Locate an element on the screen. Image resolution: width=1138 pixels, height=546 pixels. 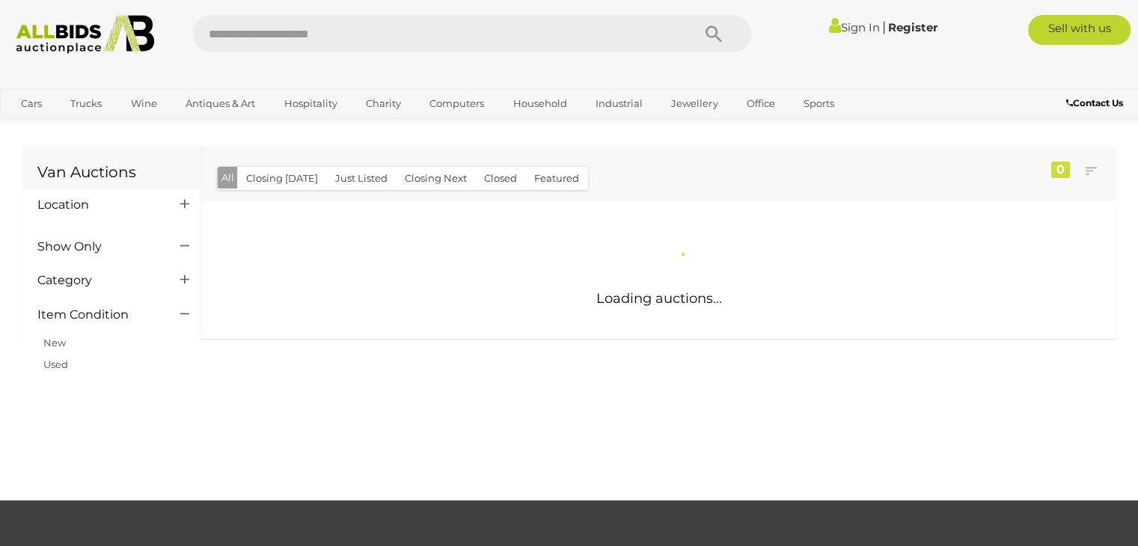
a: Antiques & Art is located at coordinates (220, 103).